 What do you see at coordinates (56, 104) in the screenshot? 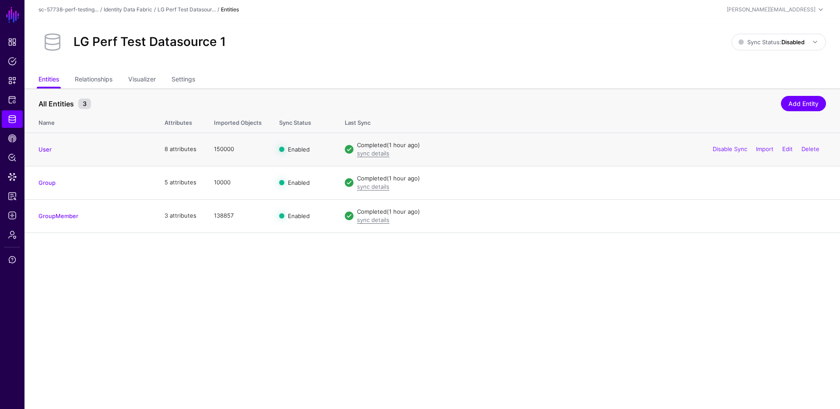
I see `span: All Entities` at bounding box center [56, 104].